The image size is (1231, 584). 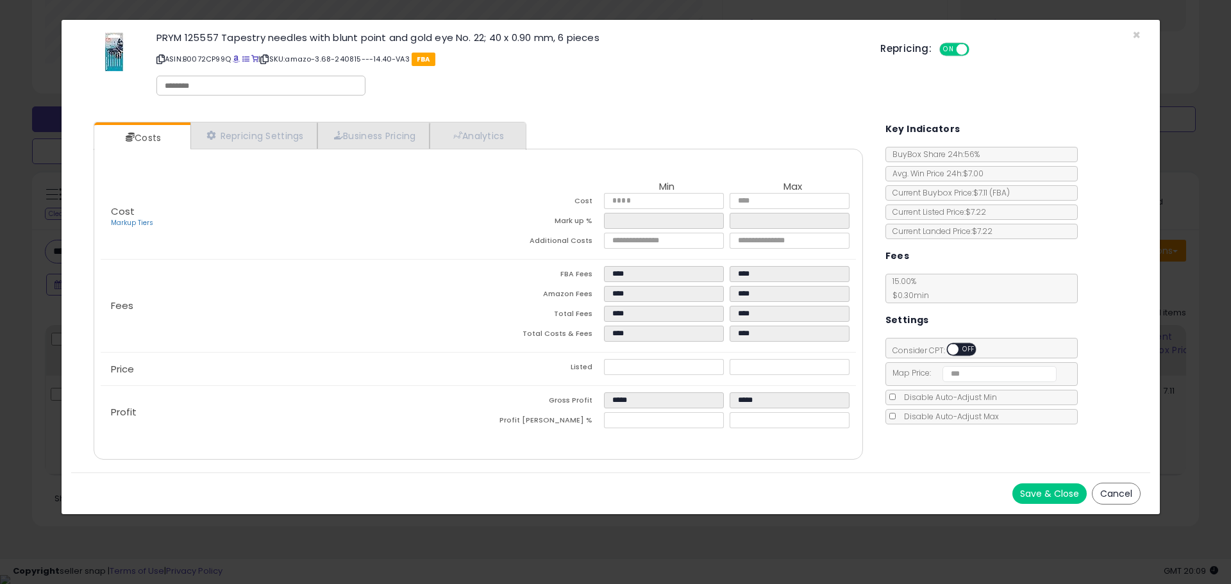 I want to click on span: Current Landed Price: $7.22, so click(x=939, y=231).